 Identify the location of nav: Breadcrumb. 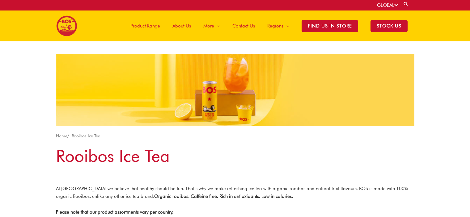
(235, 136).